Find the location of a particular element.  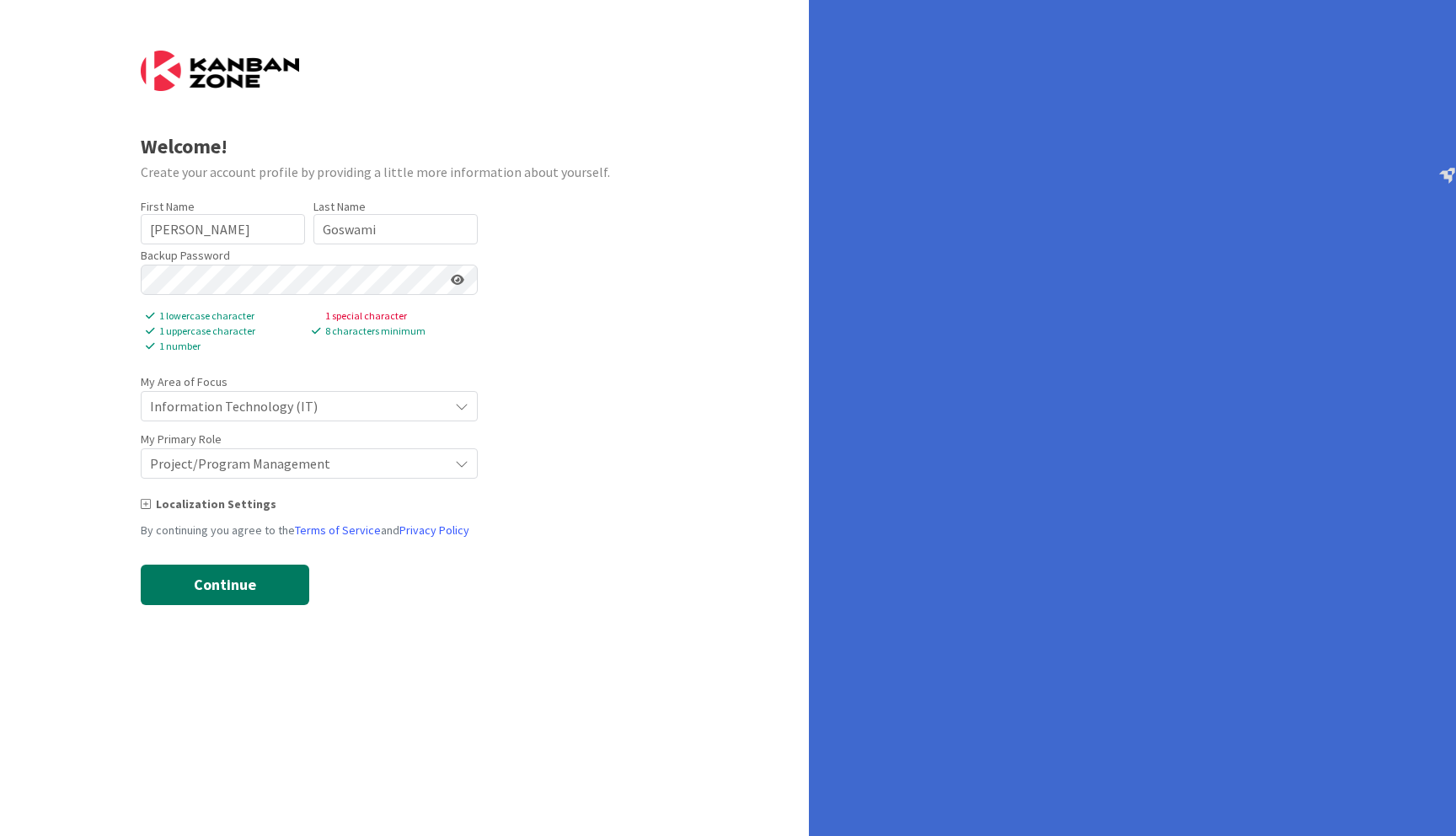

a: Terms of Service is located at coordinates (338, 530).